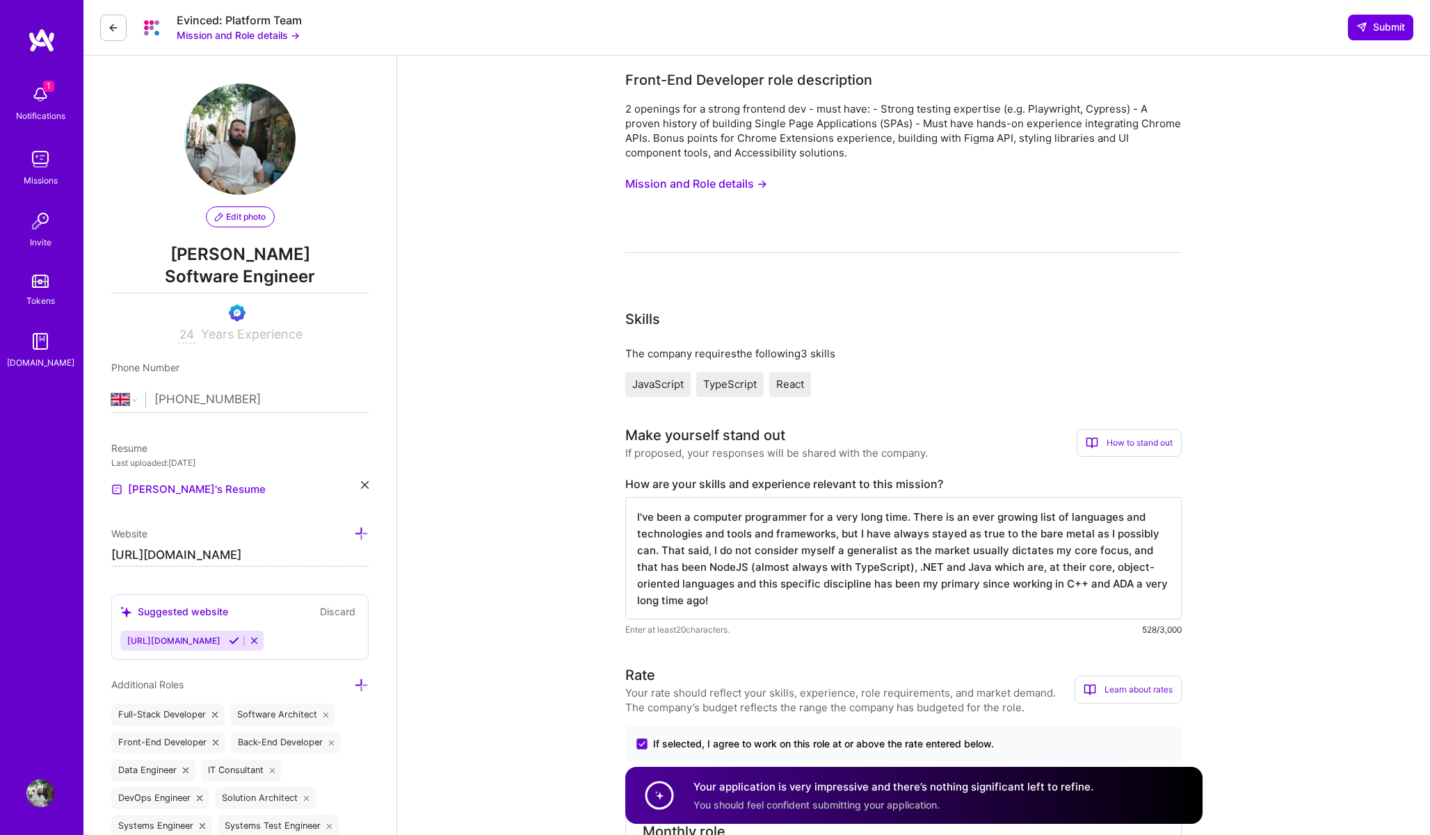  I want to click on button: Discard, so click(337, 611).